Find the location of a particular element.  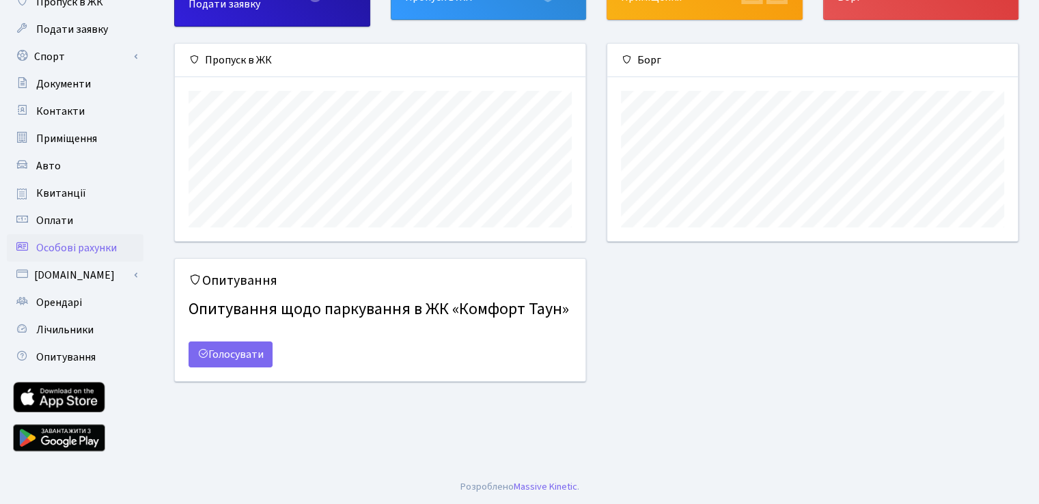

div: Пропуск в ЖК is located at coordinates (380, 60).